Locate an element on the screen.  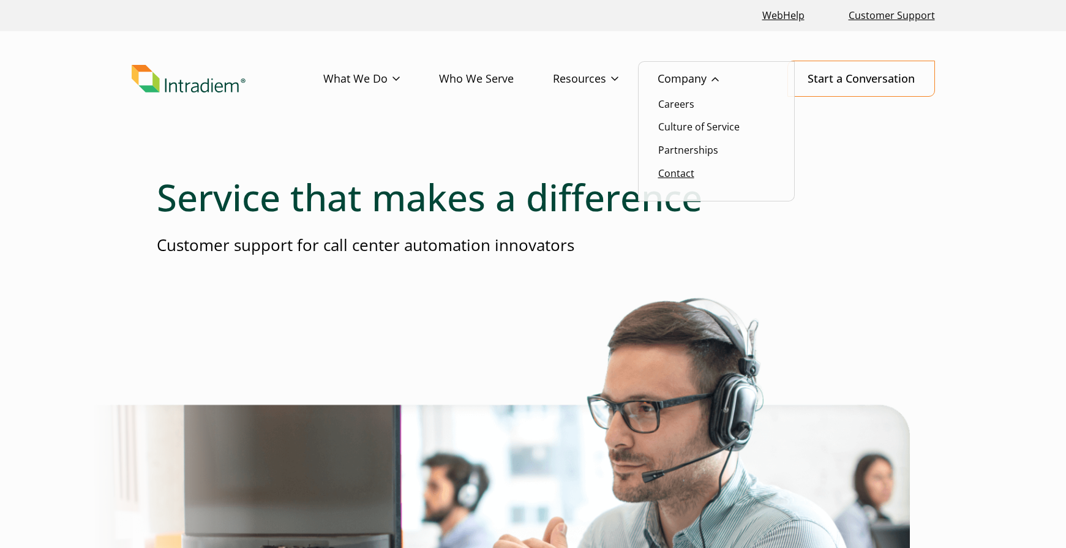
a: Partnerships is located at coordinates (688, 150).